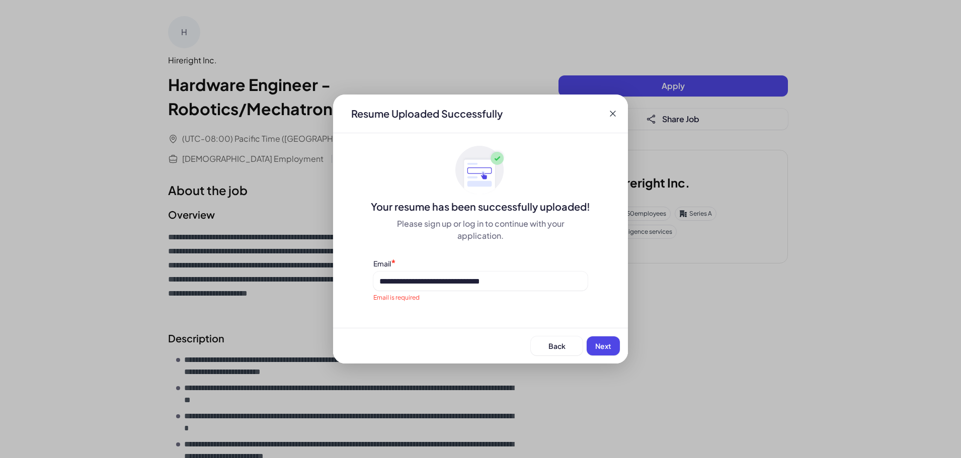 The height and width of the screenshot is (458, 961). Describe the element at coordinates (603, 346) in the screenshot. I see `button: Next` at that location.